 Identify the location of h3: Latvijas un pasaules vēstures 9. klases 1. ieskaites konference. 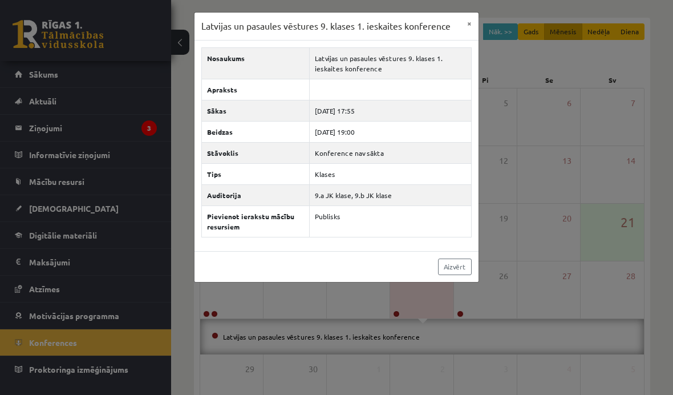
(326, 26).